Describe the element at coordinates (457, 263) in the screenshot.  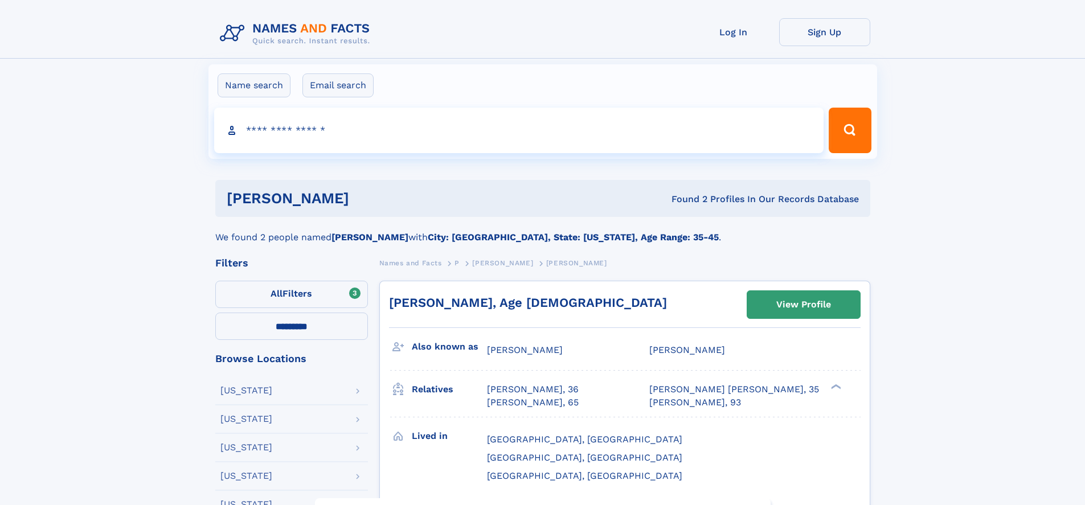
I see `a: P` at that location.